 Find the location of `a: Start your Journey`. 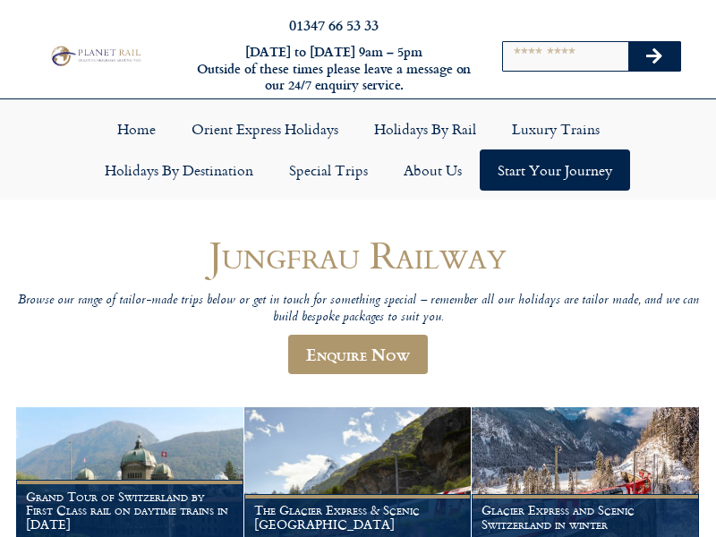

a: Start your Journey is located at coordinates (555, 170).